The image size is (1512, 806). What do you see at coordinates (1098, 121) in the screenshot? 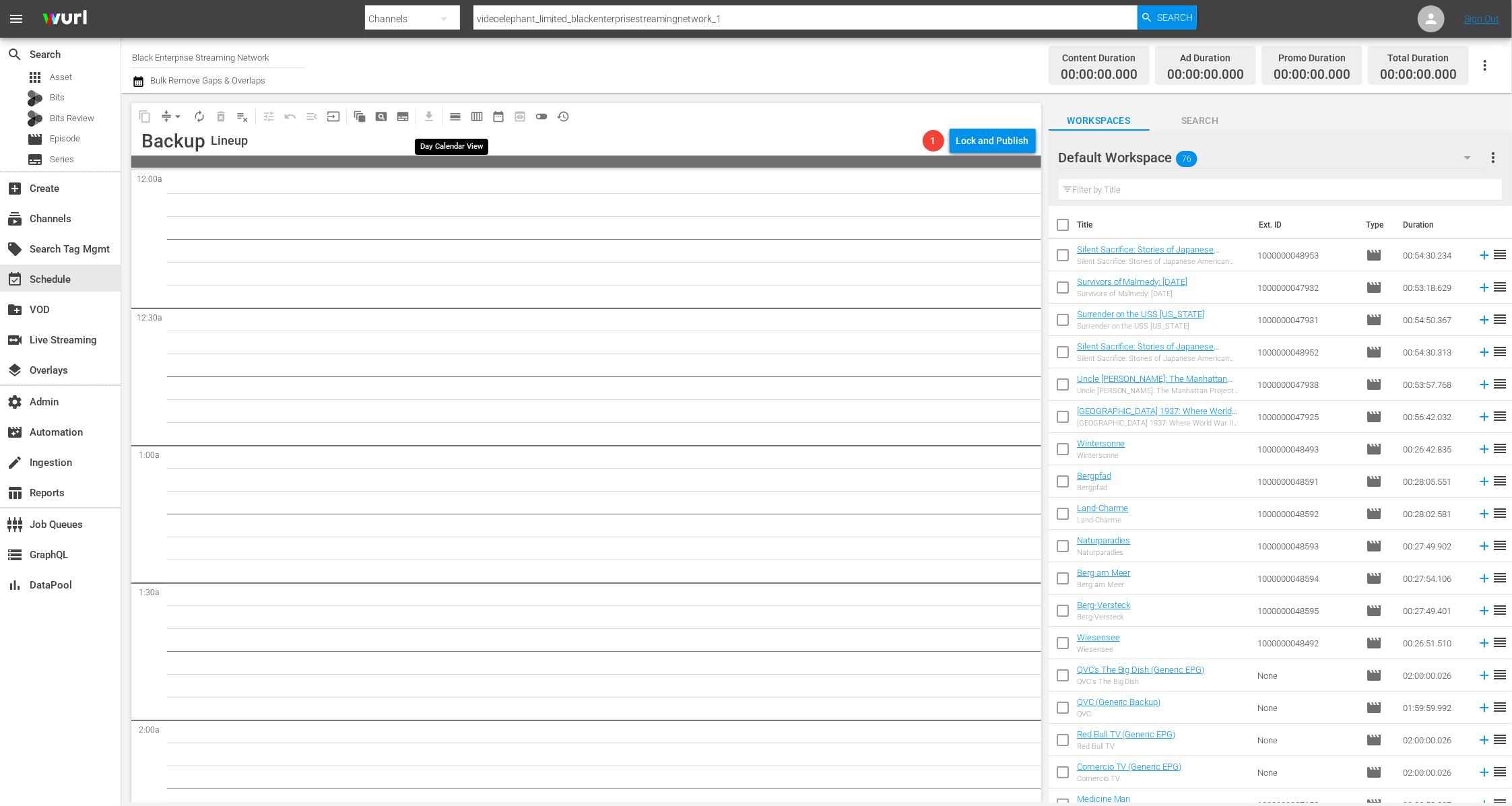
I see `span: Workspaces` at bounding box center [1098, 121].